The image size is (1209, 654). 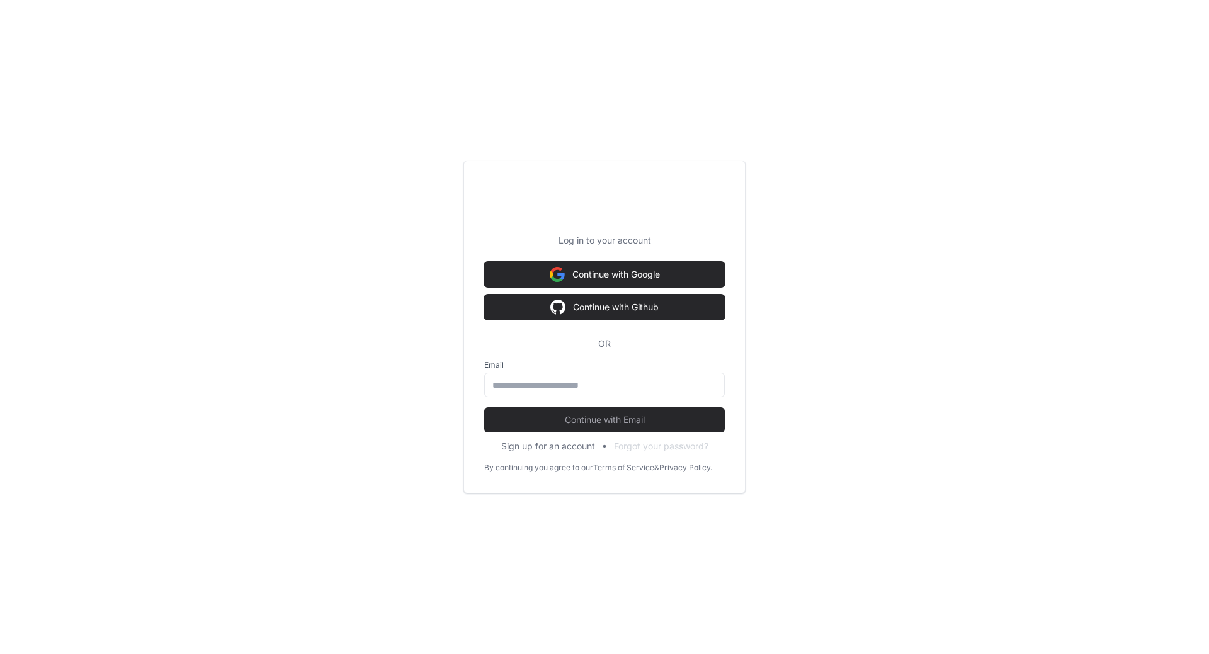 I want to click on button: Continue with Google, so click(x=605, y=275).